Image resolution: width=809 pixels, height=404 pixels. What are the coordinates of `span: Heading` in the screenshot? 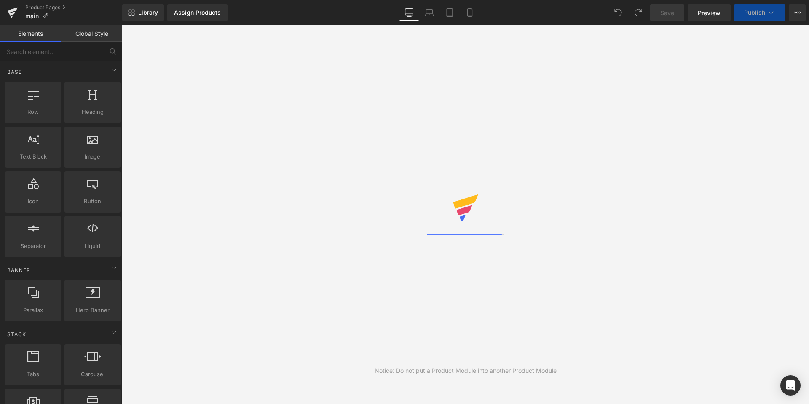 It's located at (92, 112).